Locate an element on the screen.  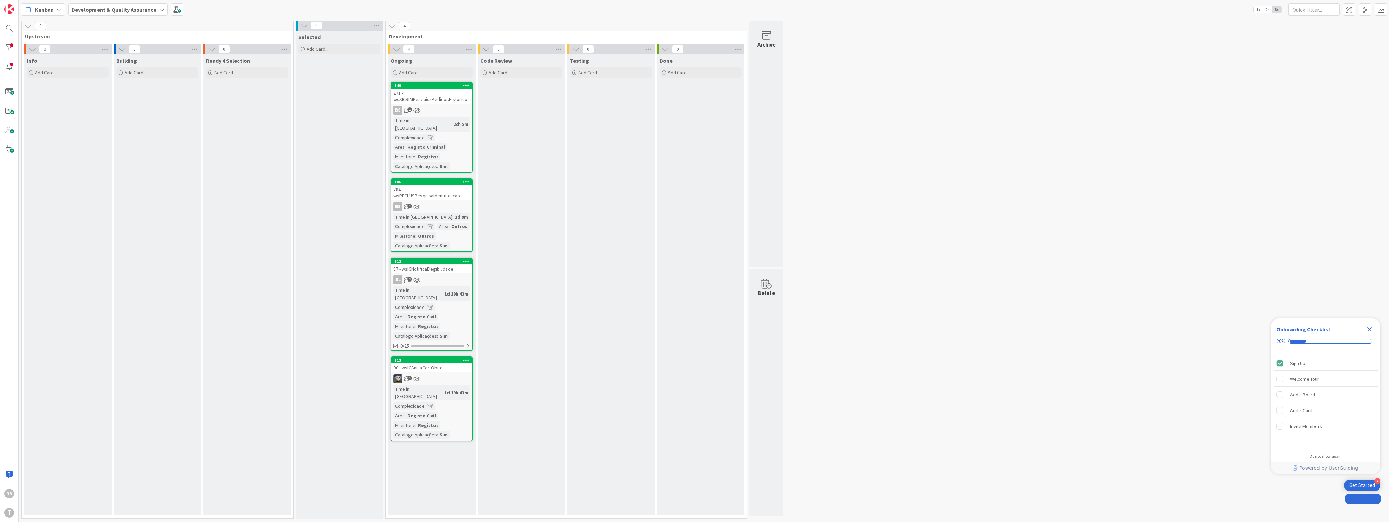
a: Powered by UserGuiding is located at coordinates (1326, 468).